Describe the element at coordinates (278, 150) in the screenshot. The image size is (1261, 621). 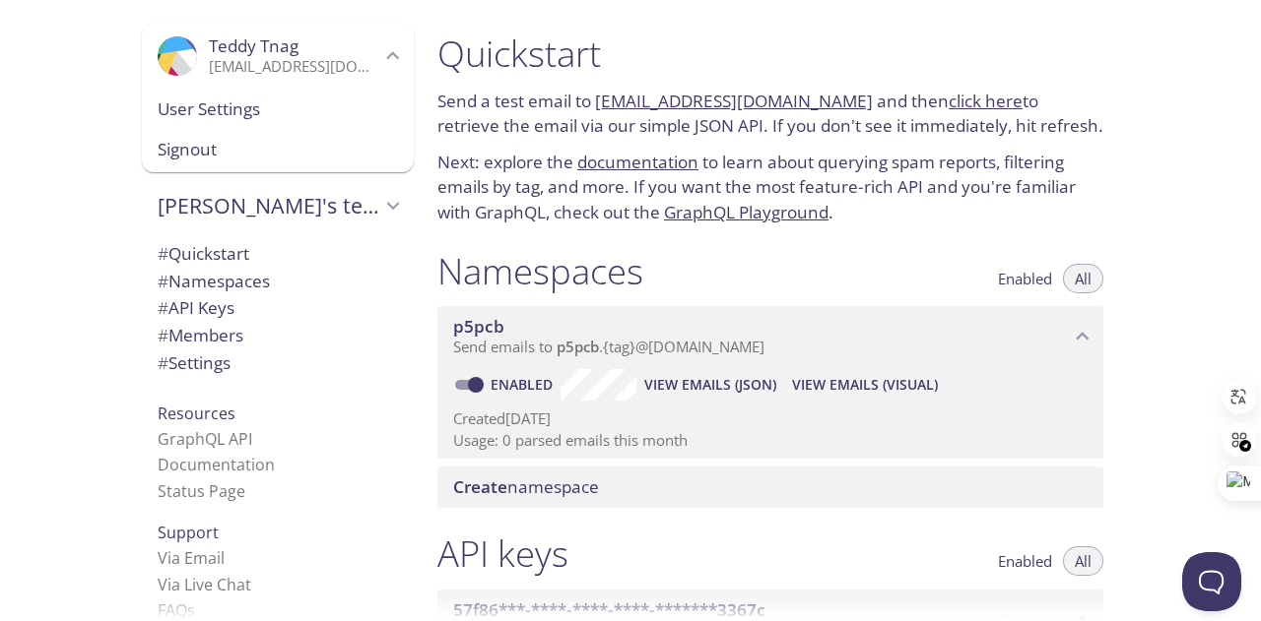
I see `span: Signout` at that location.